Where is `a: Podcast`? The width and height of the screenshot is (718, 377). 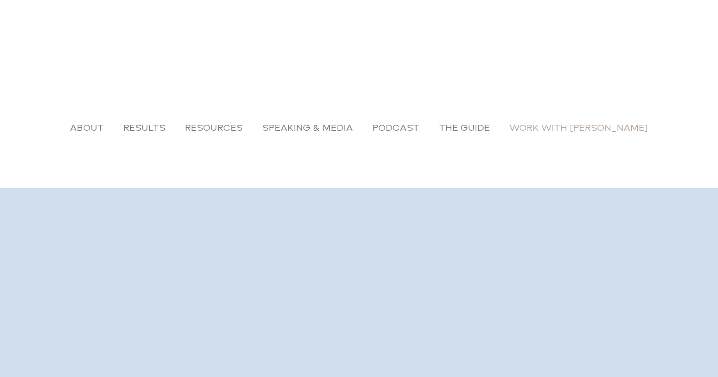
a: Podcast is located at coordinates (396, 128).